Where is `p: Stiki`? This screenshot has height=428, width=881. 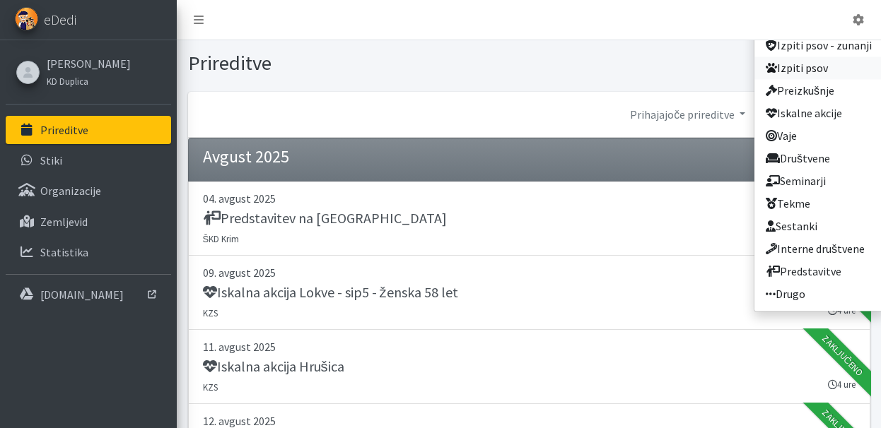
p: Stiki is located at coordinates (51, 160).